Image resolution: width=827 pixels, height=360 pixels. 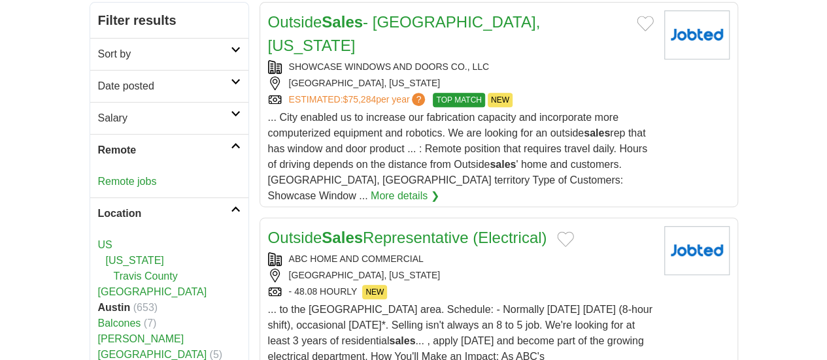 What do you see at coordinates (461, 259) in the screenshot?
I see `div: ABC HOME AND COMMERCIAL` at bounding box center [461, 259].